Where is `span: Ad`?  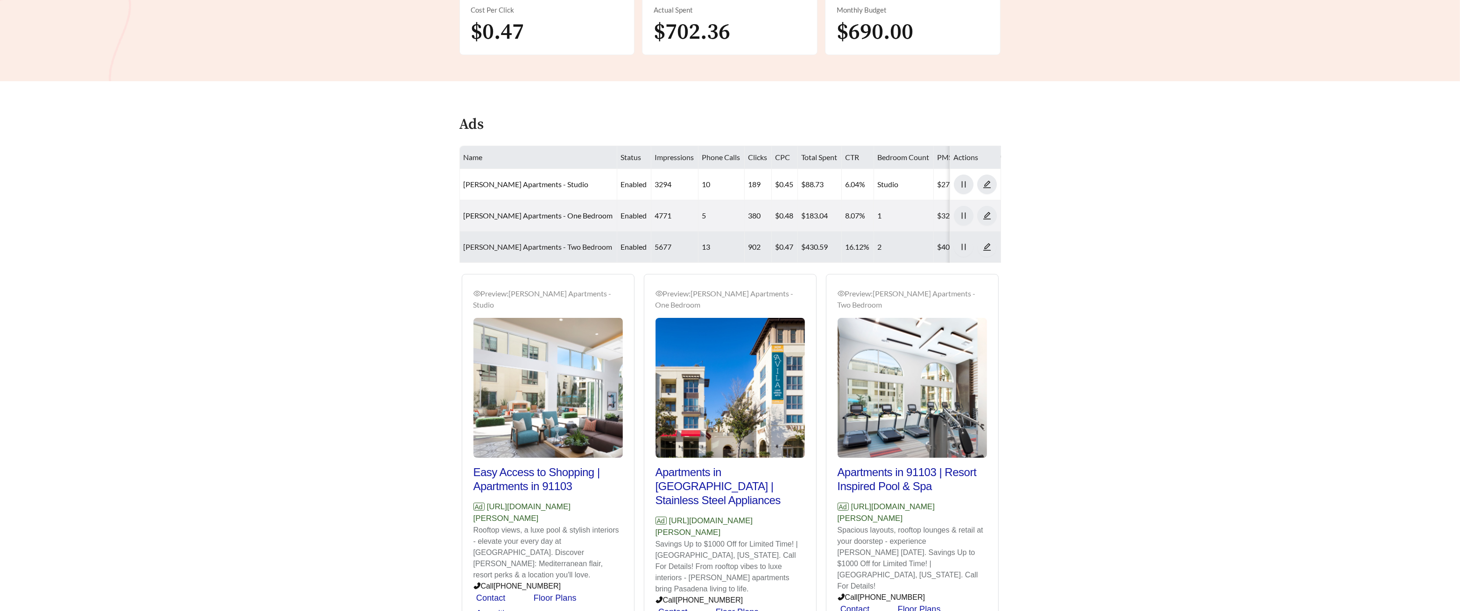
span: Ad is located at coordinates (843, 506).